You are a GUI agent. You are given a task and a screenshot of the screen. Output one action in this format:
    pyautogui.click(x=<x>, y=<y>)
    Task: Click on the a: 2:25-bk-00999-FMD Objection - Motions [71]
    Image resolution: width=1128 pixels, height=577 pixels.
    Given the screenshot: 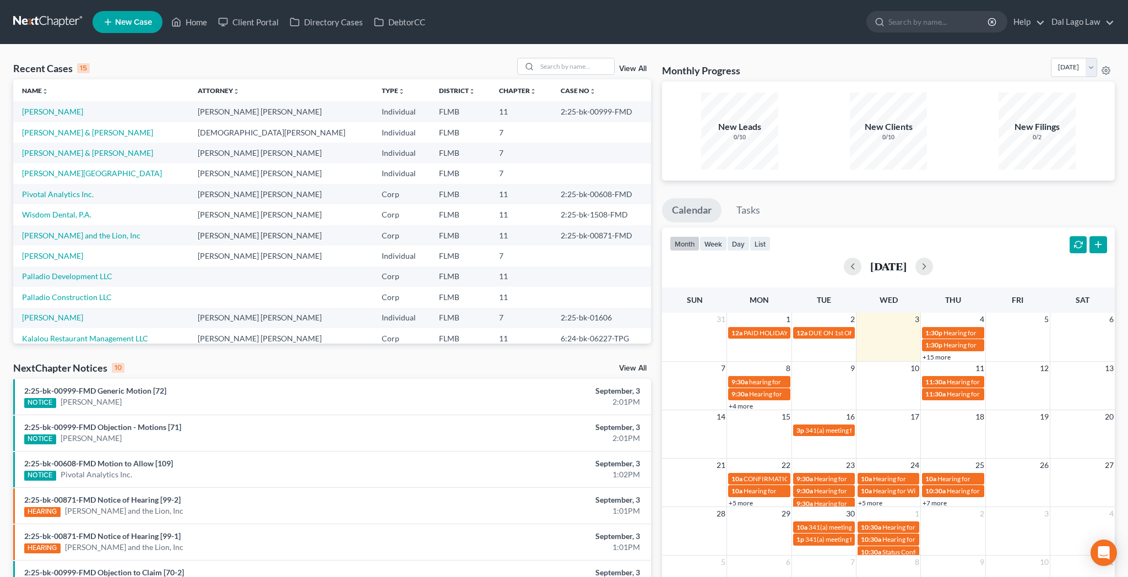 What is the action you would take?
    pyautogui.click(x=102, y=427)
    